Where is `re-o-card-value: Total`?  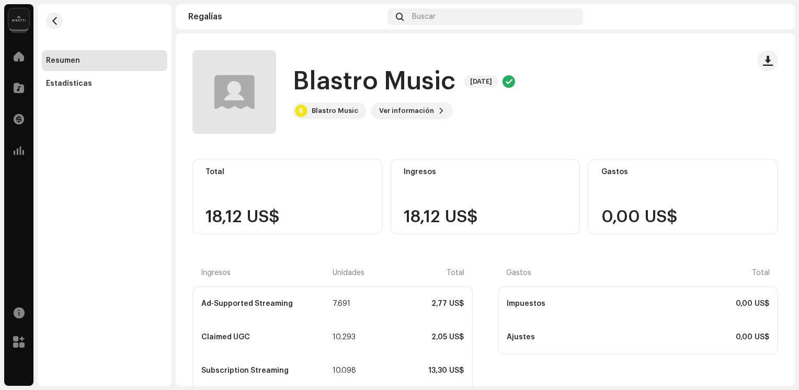
re-o-card-value: Total is located at coordinates (287, 197).